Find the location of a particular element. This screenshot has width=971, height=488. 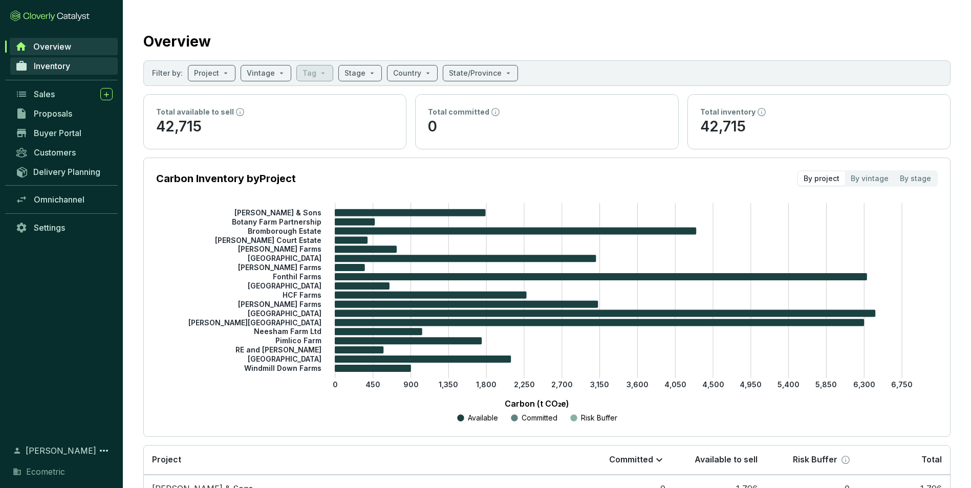

a: Settings is located at coordinates (64, 228).